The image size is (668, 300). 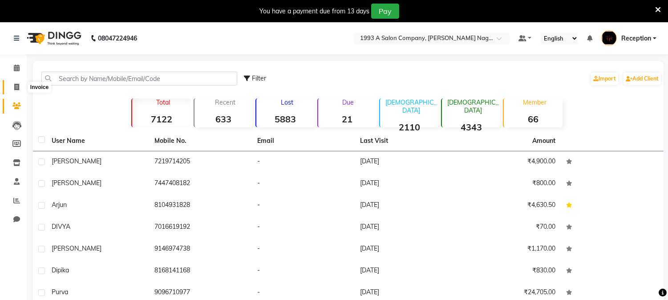 I want to click on strong: 66, so click(x=533, y=119).